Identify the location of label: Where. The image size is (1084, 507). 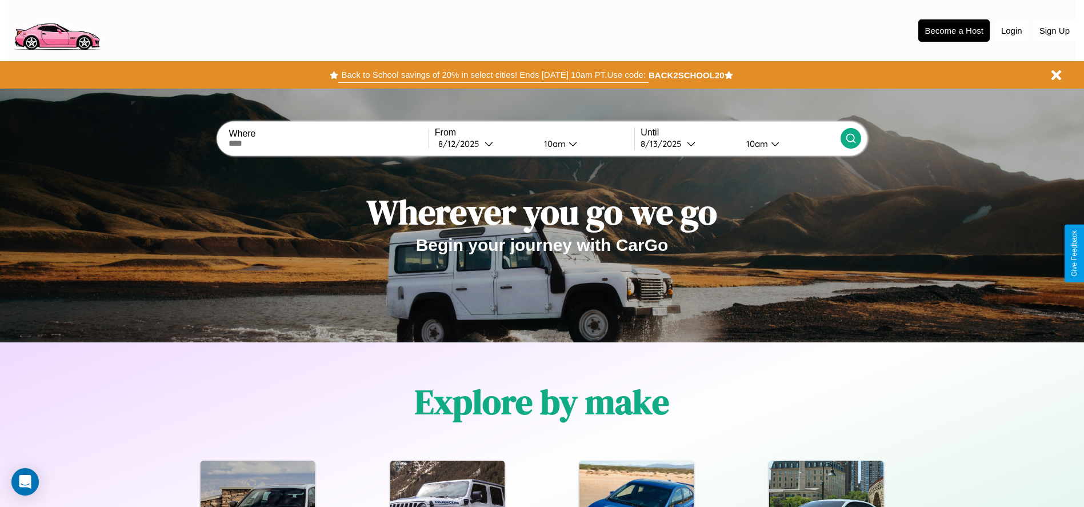
(328, 134).